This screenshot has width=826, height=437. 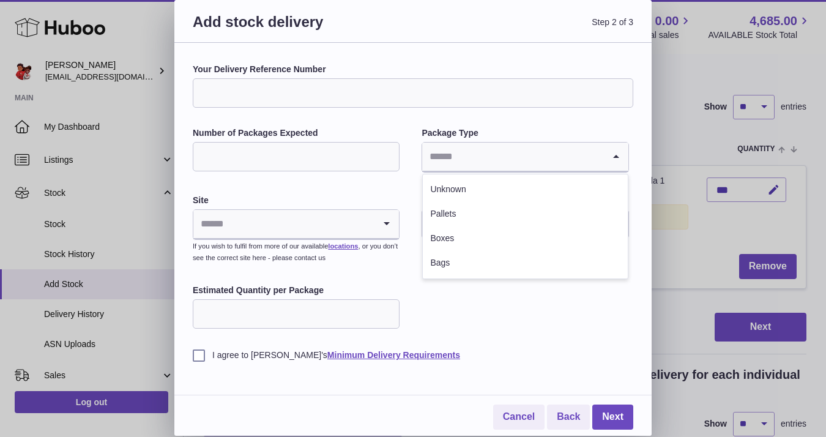 What do you see at coordinates (296, 290) in the screenshot?
I see `label: Estimated Quantity per Package` at bounding box center [296, 290].